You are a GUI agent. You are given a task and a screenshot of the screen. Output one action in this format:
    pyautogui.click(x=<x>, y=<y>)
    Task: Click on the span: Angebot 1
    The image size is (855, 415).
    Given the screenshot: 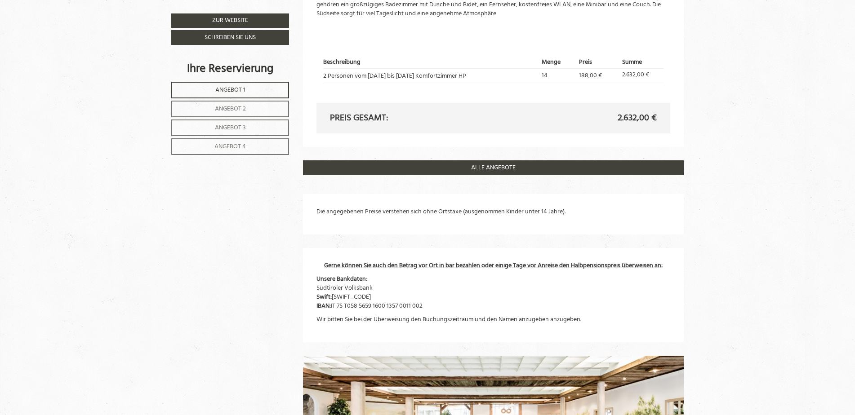 What is the action you would take?
    pyautogui.click(x=230, y=90)
    